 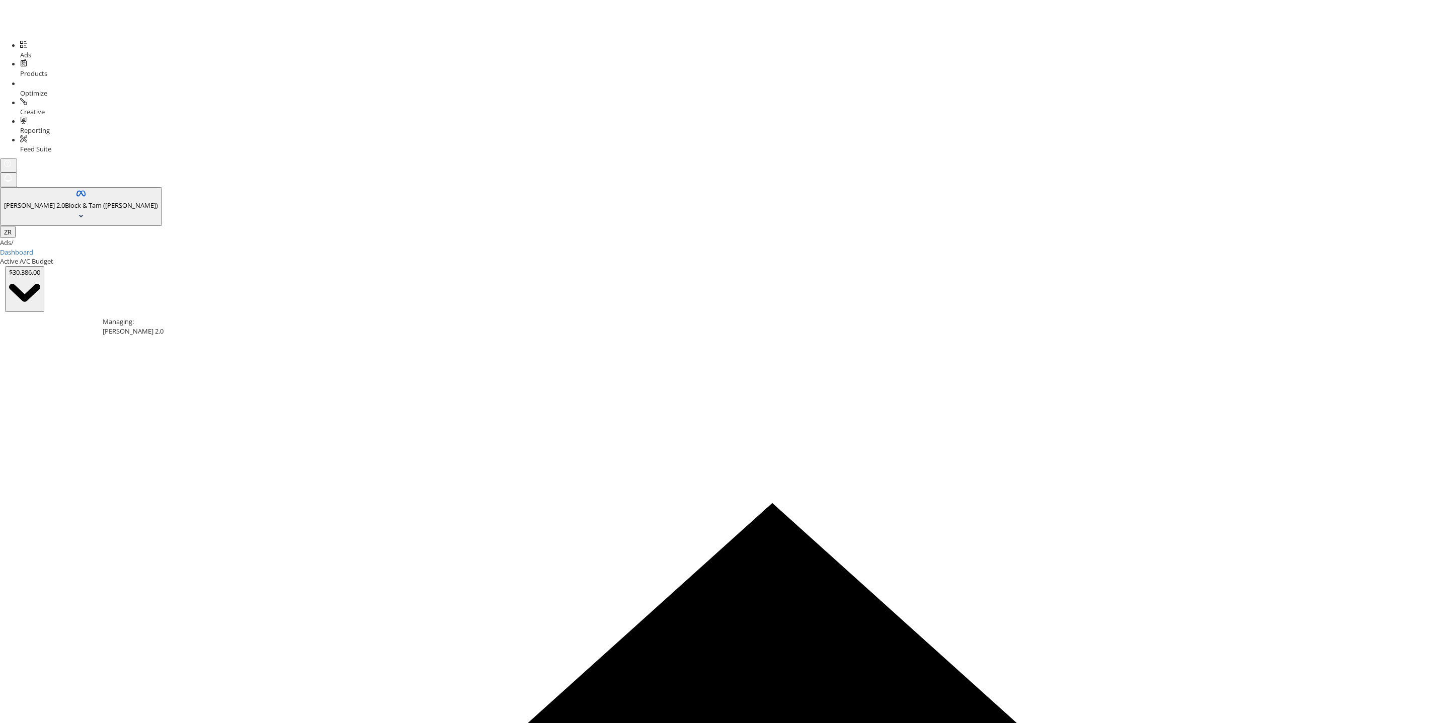 I want to click on span: Ads, so click(x=26, y=55).